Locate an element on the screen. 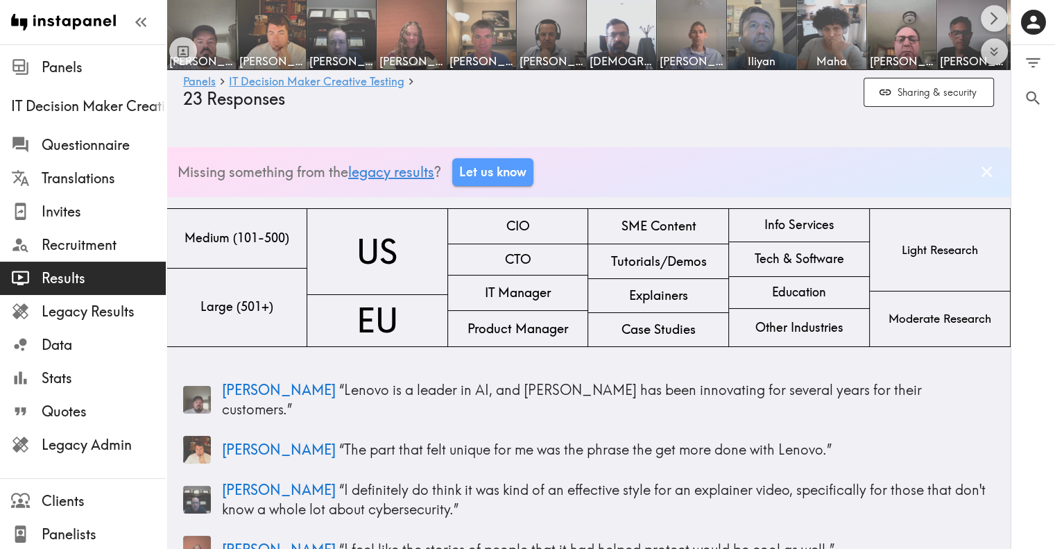 This screenshot has height=549, width=1055. span: Tutorials/Demos is located at coordinates (658, 262).